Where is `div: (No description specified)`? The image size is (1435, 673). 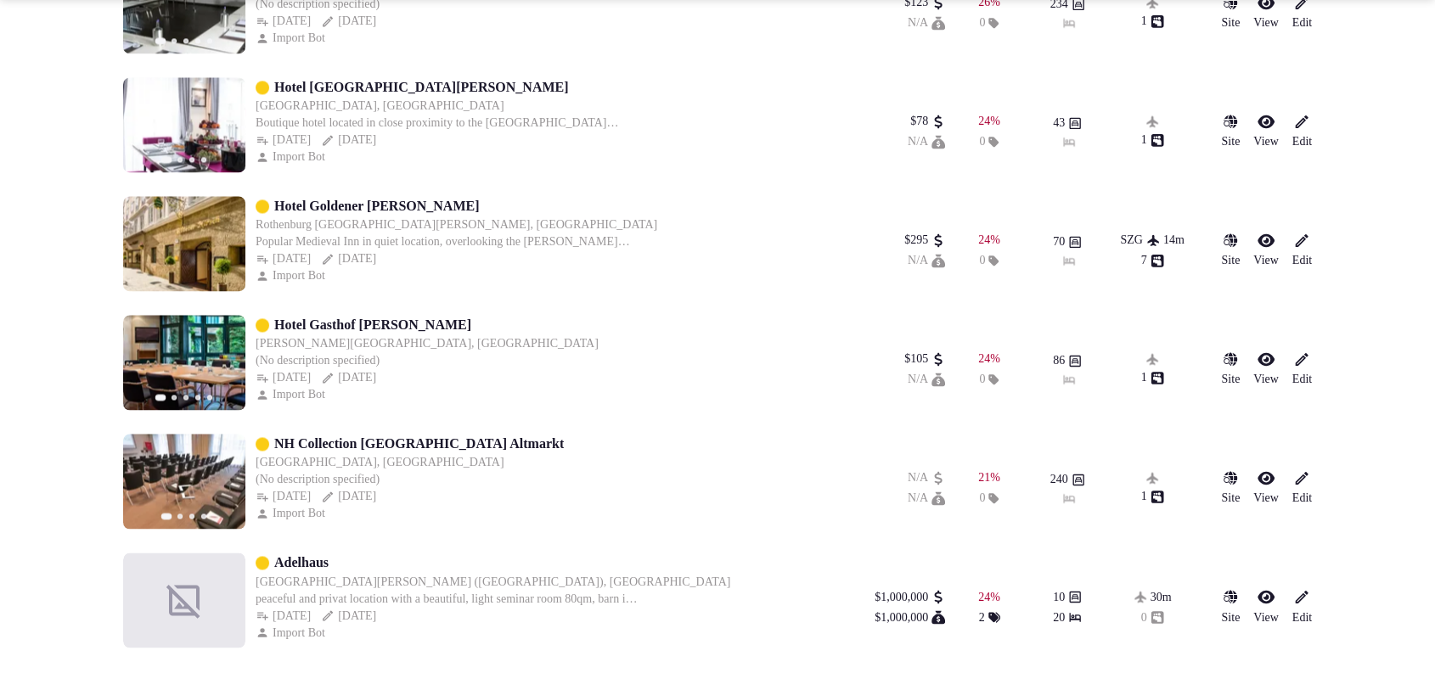 div: (No description specified) is located at coordinates (427, 361).